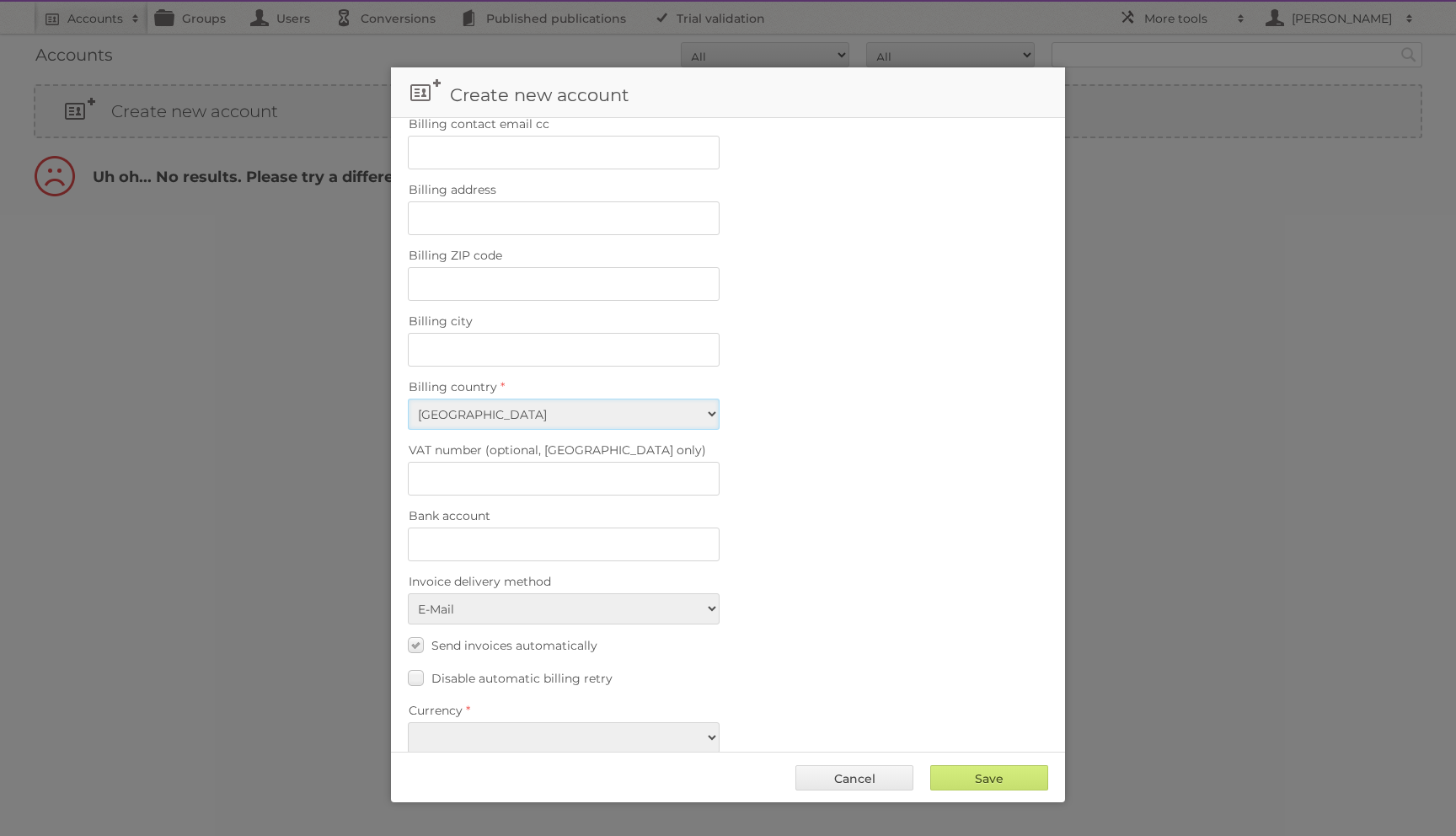 This screenshot has height=836, width=1456. Describe the element at coordinates (989, 778) in the screenshot. I see `input: Save` at that location.